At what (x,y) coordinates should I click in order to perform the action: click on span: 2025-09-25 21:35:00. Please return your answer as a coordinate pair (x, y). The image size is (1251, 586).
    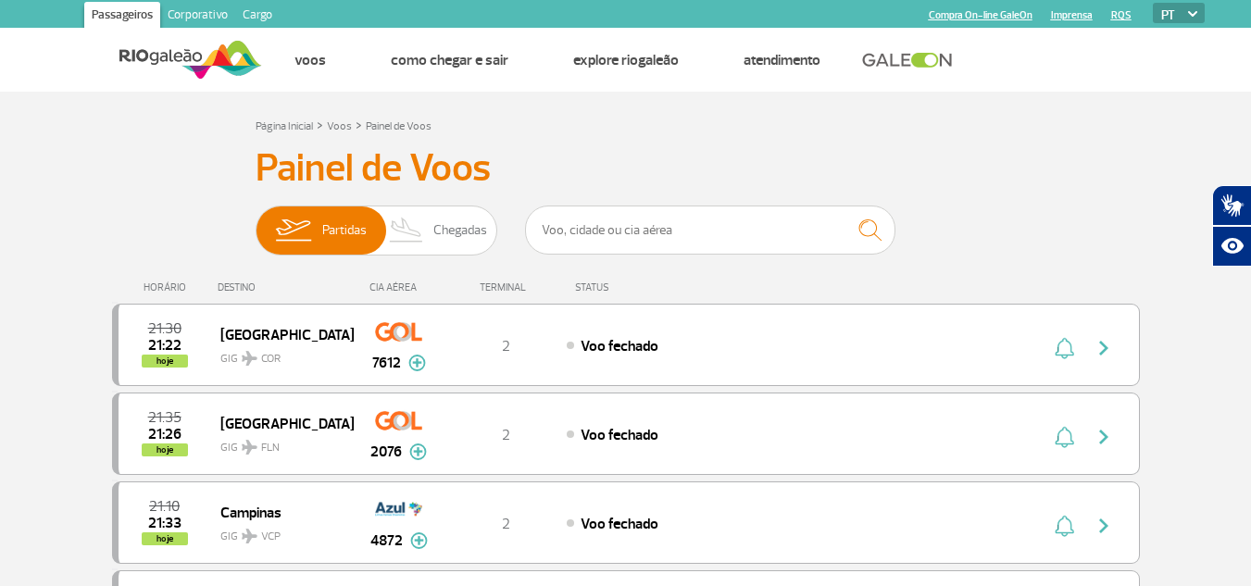
    Looking at the image, I should click on (165, 418).